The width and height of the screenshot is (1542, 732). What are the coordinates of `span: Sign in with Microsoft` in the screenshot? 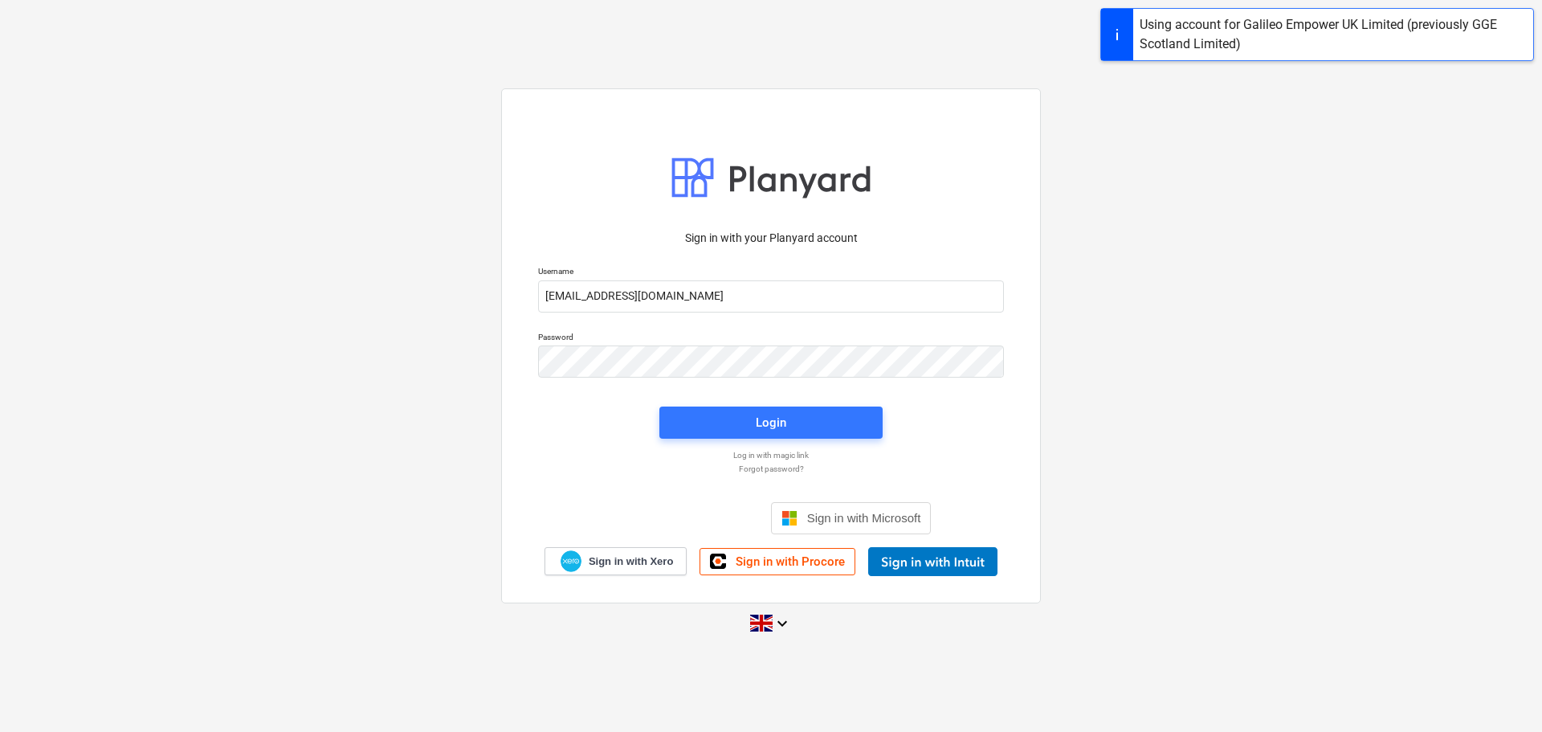 It's located at (864, 517).